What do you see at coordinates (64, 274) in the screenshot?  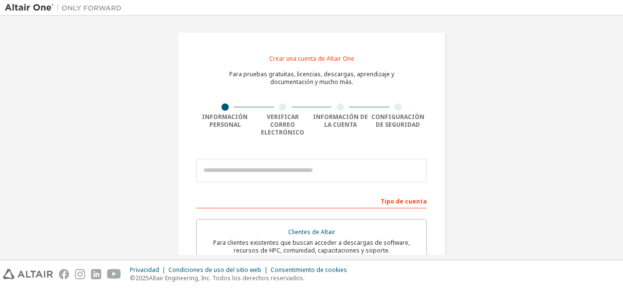 I see `img: facebook.svg` at bounding box center [64, 274].